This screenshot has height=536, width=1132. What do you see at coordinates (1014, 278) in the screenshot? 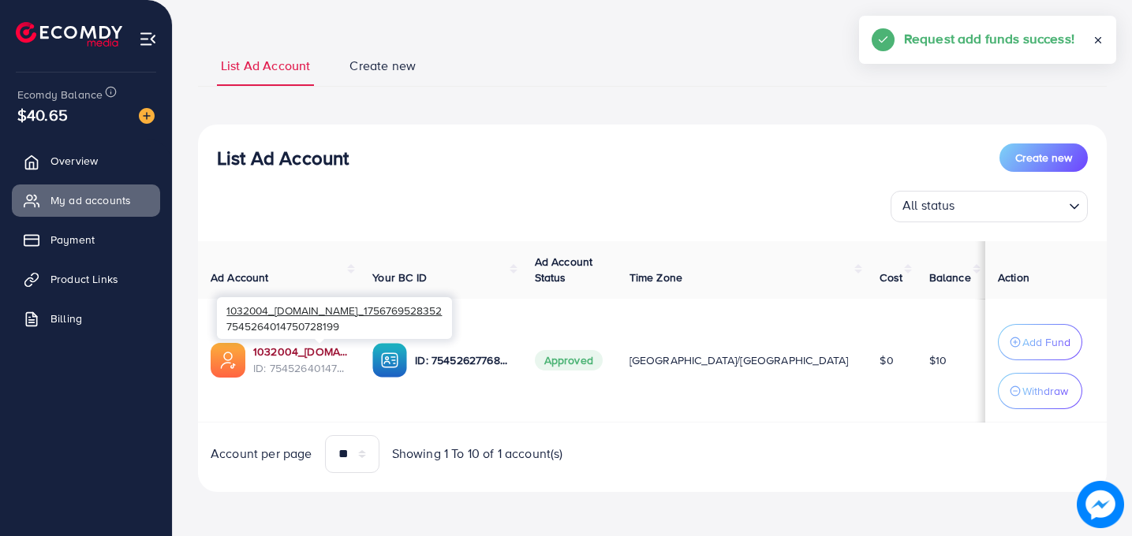
I see `span: Action` at bounding box center [1014, 278].